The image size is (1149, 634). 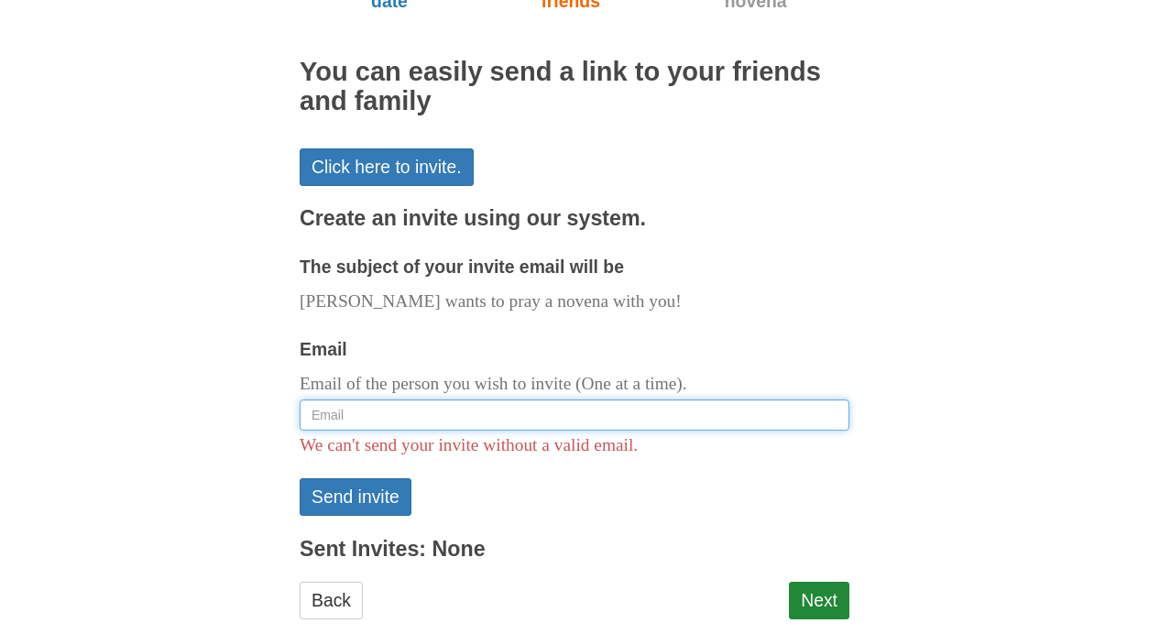 What do you see at coordinates (574, 415) in the screenshot?
I see `input: Email` at bounding box center [574, 415].